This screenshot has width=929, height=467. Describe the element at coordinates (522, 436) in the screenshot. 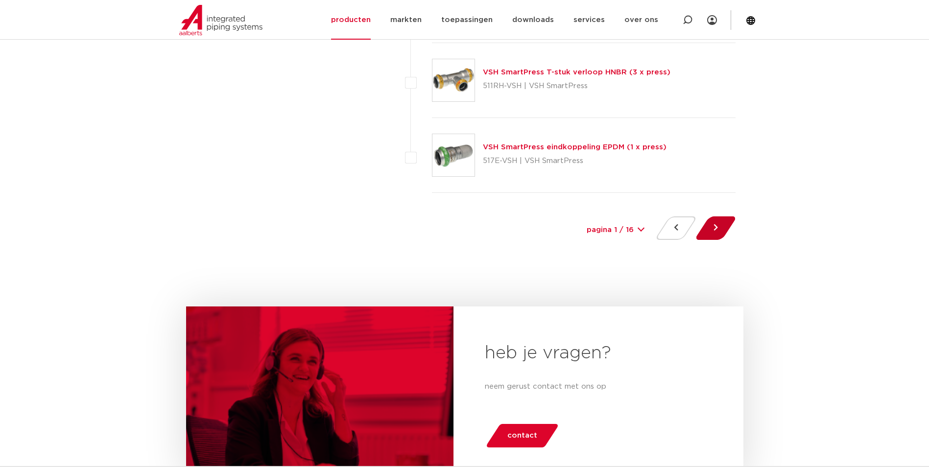

I see `a: contact` at that location.